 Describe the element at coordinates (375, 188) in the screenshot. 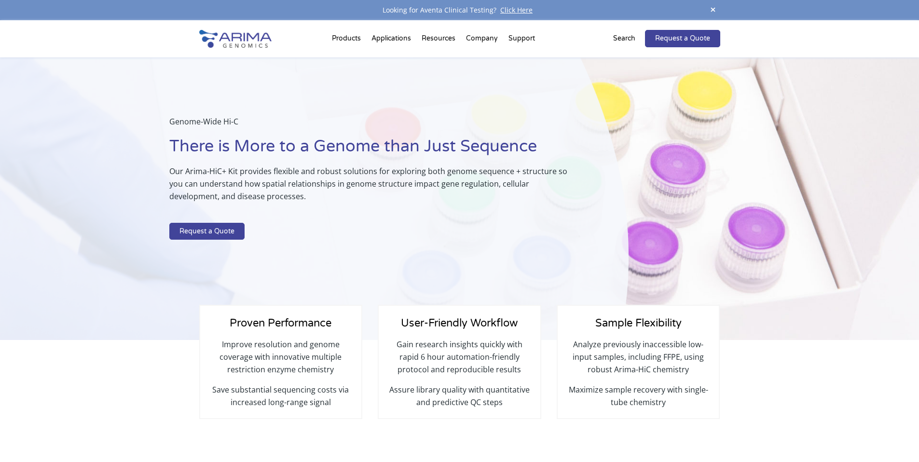

I see `p: Our Arima-HiC+ Kit provides flexible and robust solutions for exploring both genome sequence + st...` at that location.